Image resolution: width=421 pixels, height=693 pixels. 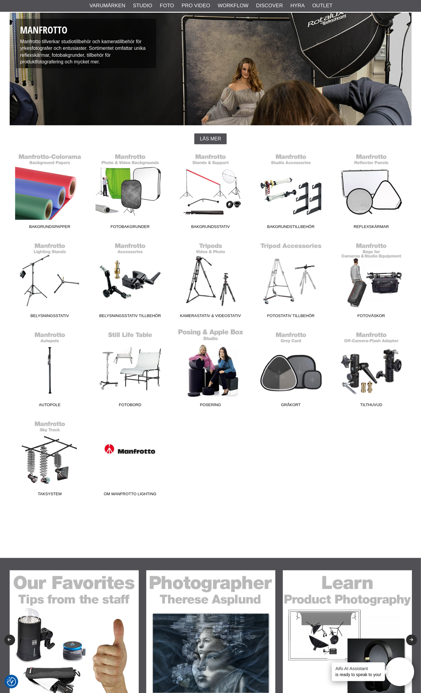 What do you see at coordinates (211, 370) in the screenshot?
I see `a: Posering` at bounding box center [211, 370].